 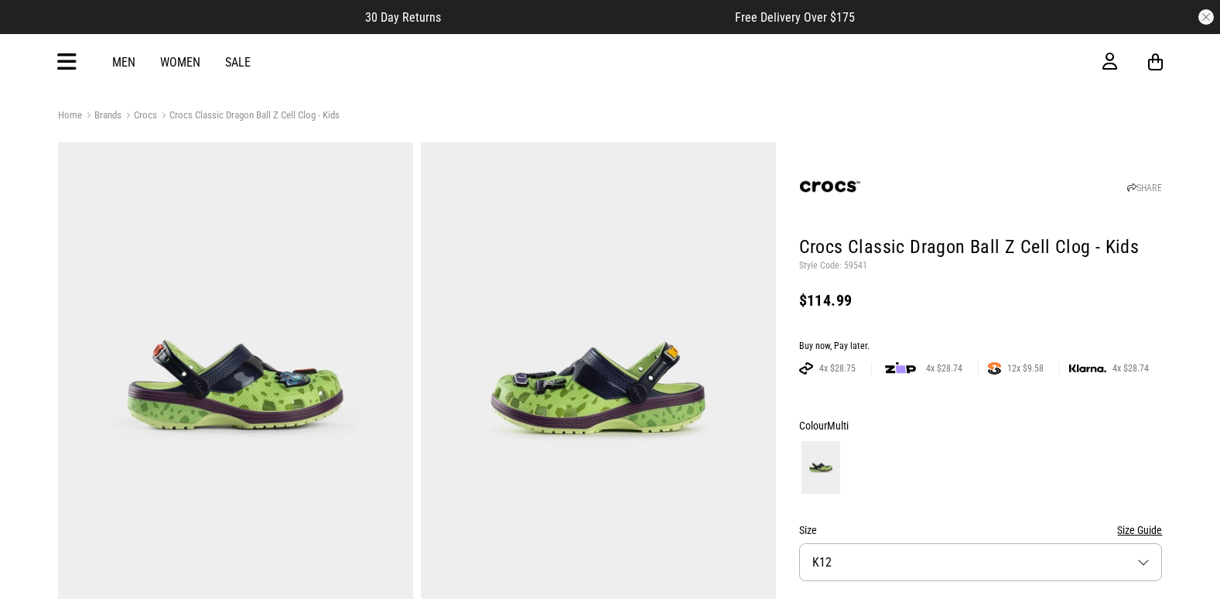 What do you see at coordinates (981, 266) in the screenshot?
I see `p: Style Code: 59541` at bounding box center [981, 266].